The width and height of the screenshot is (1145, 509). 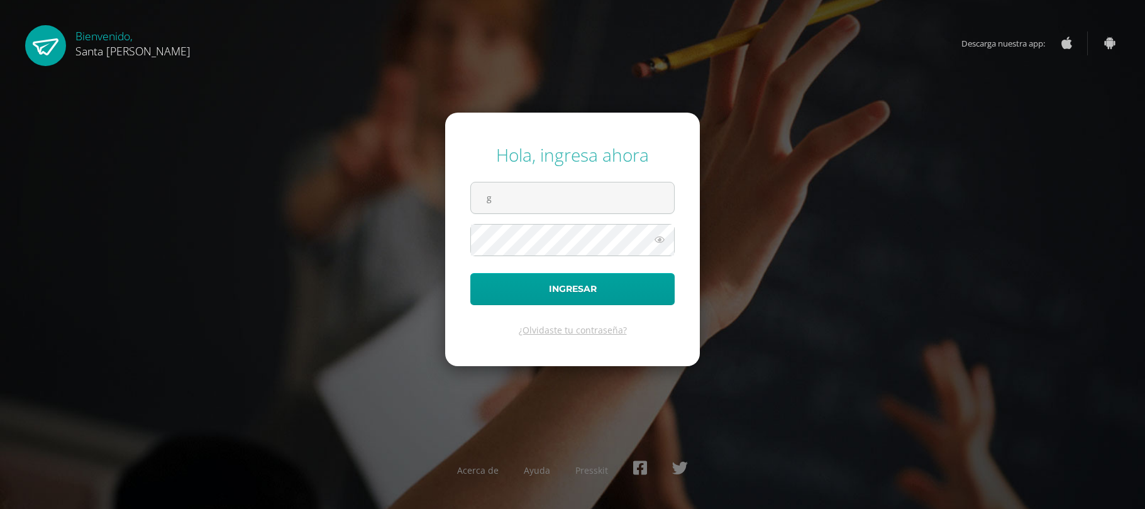 I want to click on a: Ayuda, so click(x=537, y=470).